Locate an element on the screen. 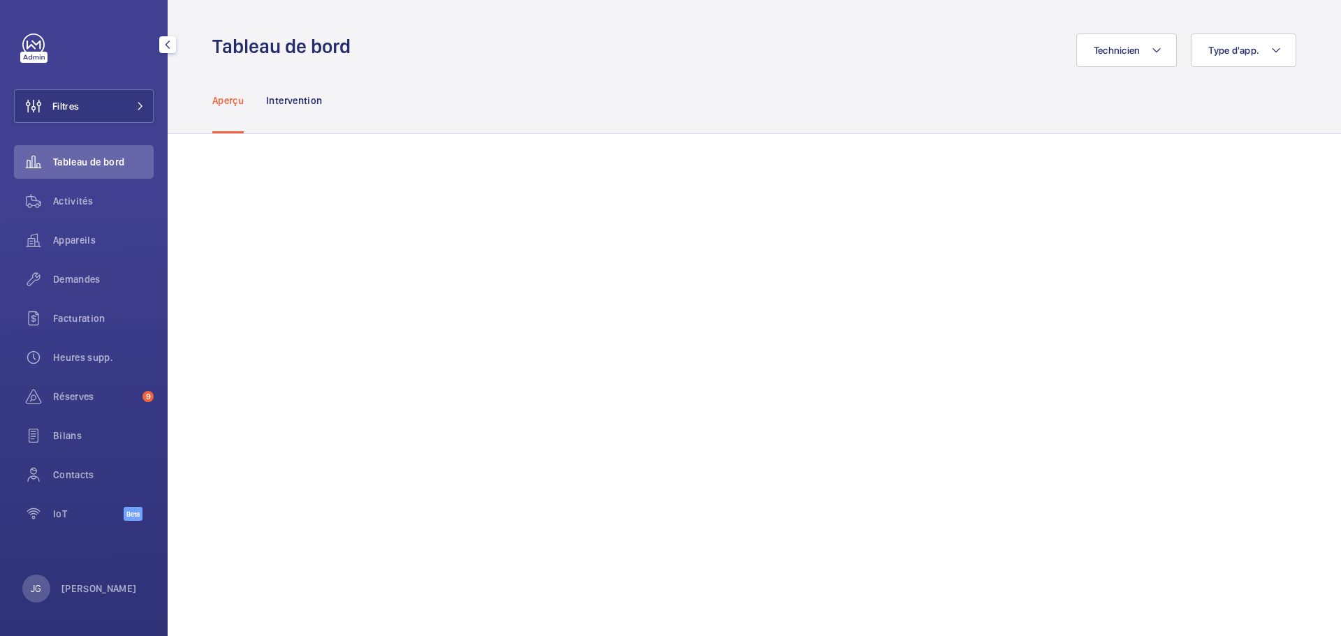 The height and width of the screenshot is (636, 1341). span: Appareils is located at coordinates (103, 240).